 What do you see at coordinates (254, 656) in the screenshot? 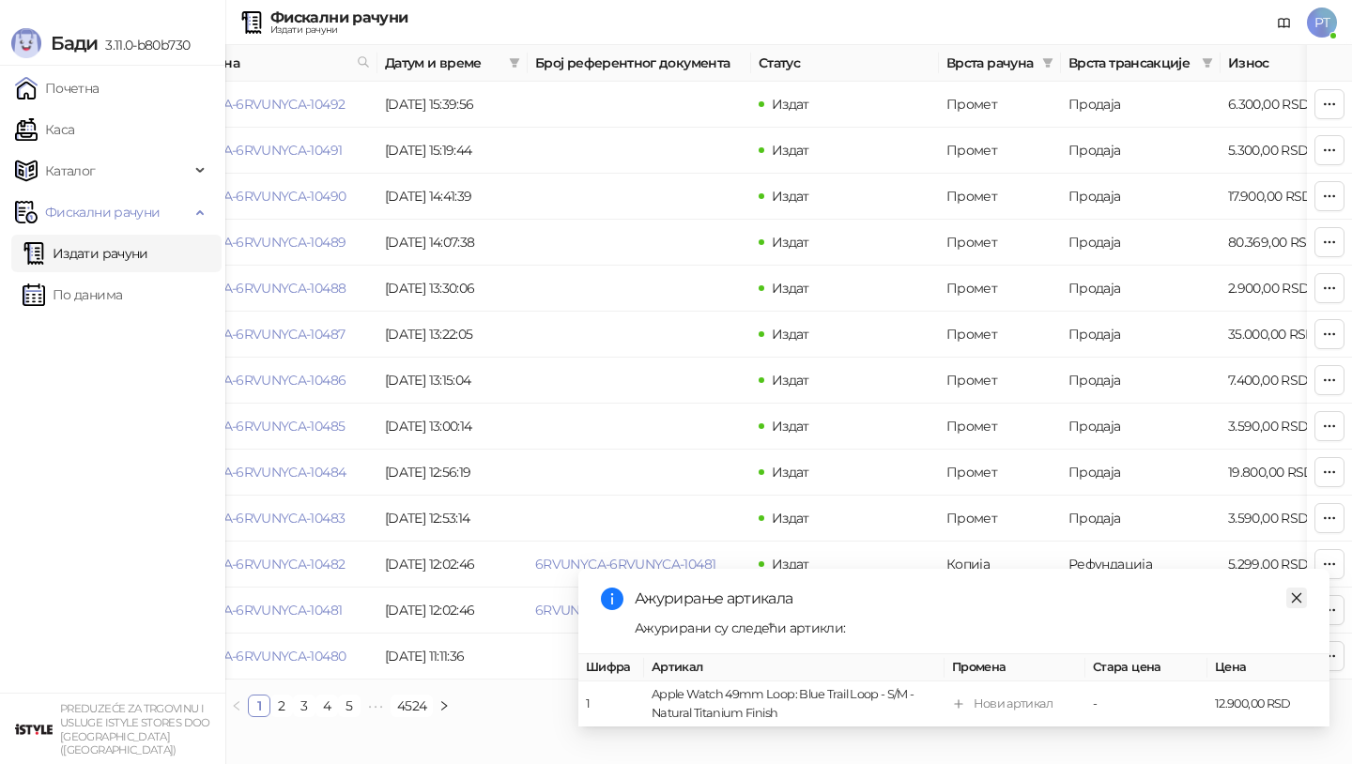
I see `a: 6RVUNYCA-6RVUNYCA-10480` at bounding box center [254, 656].